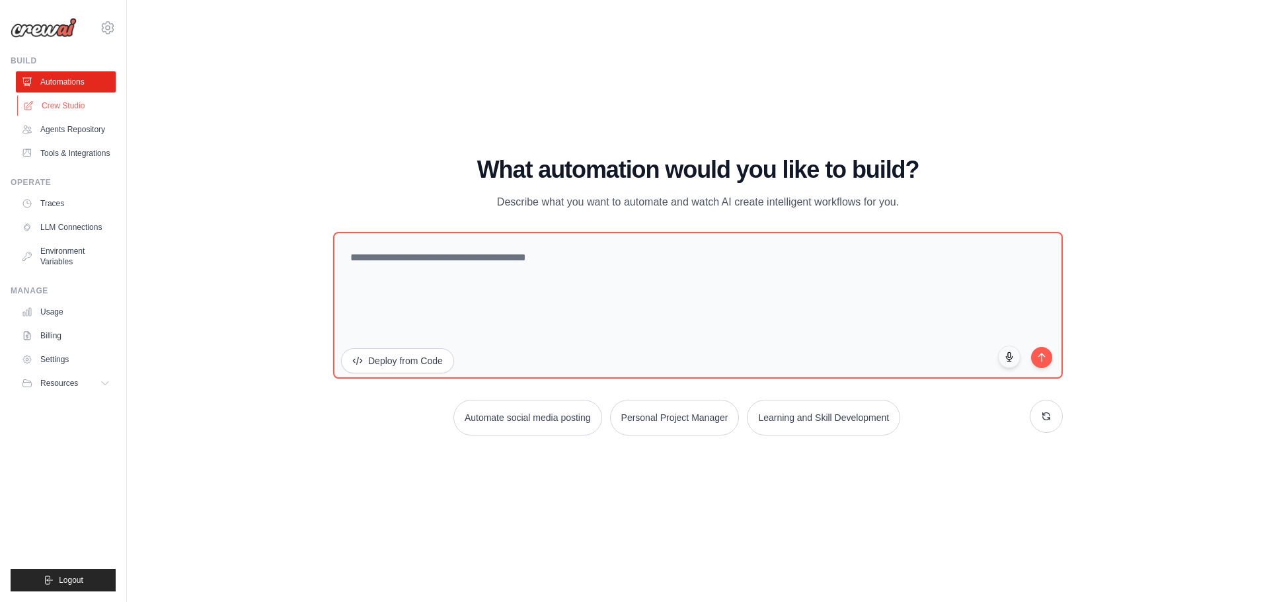 The image size is (1269, 602). Describe the element at coordinates (44, 28) in the screenshot. I see `img: Logo` at that location.